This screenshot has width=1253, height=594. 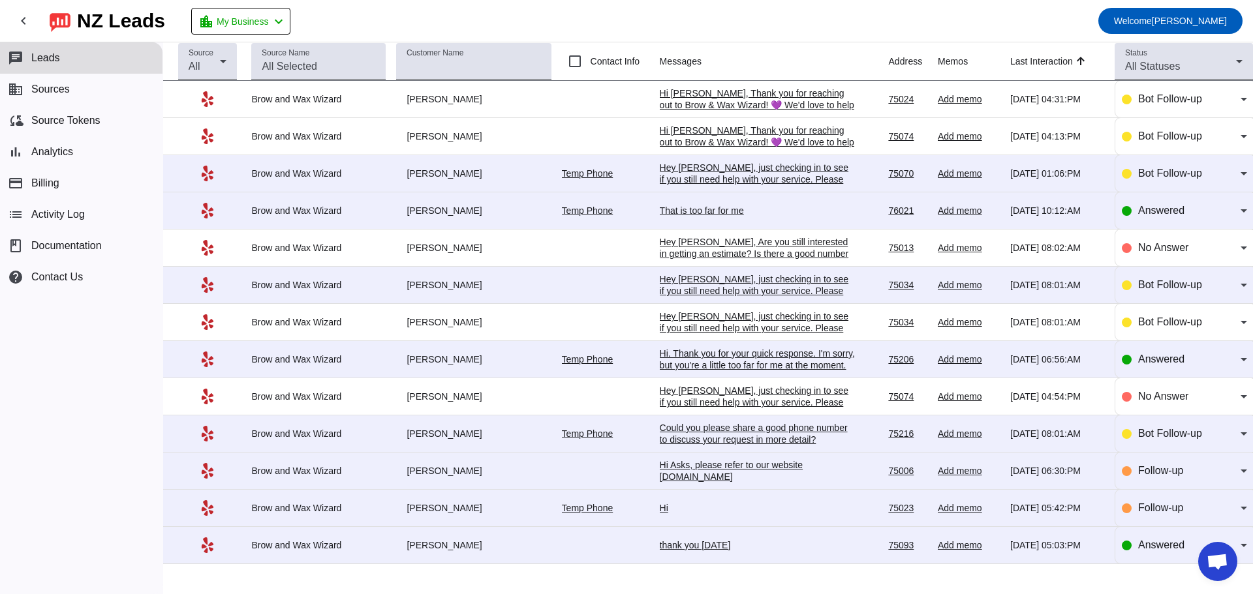 I want to click on mat-label: Source Name, so click(x=285, y=53).